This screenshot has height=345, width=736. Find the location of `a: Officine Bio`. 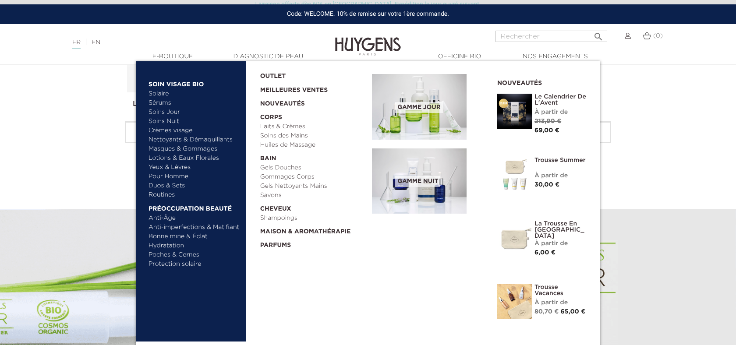

a: Officine Bio is located at coordinates (459, 56).